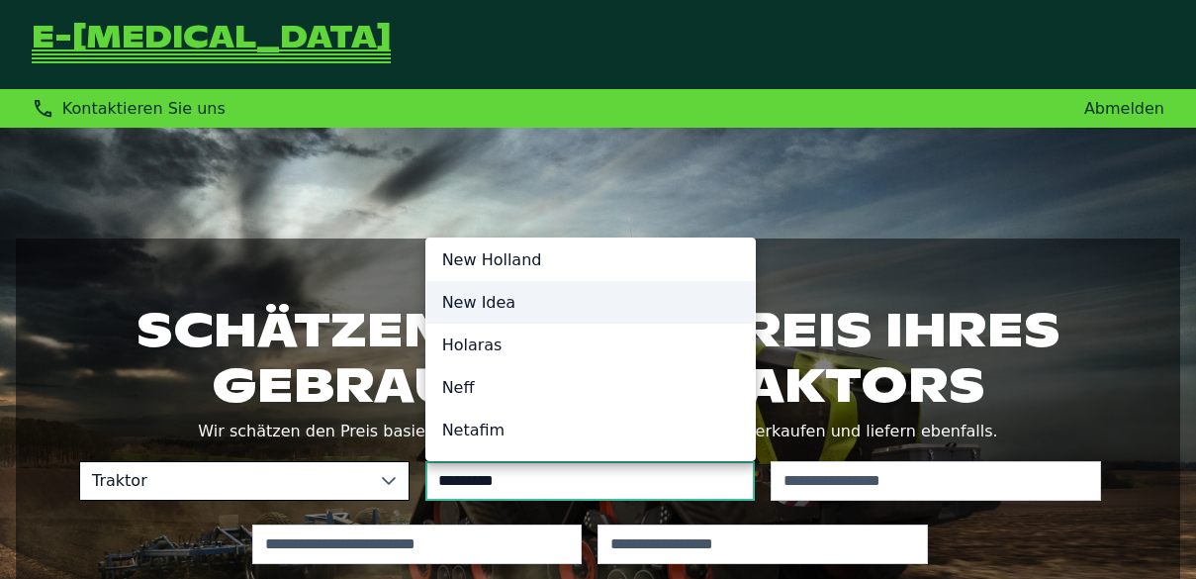  I want to click on li: New Idea, so click(591, 302).